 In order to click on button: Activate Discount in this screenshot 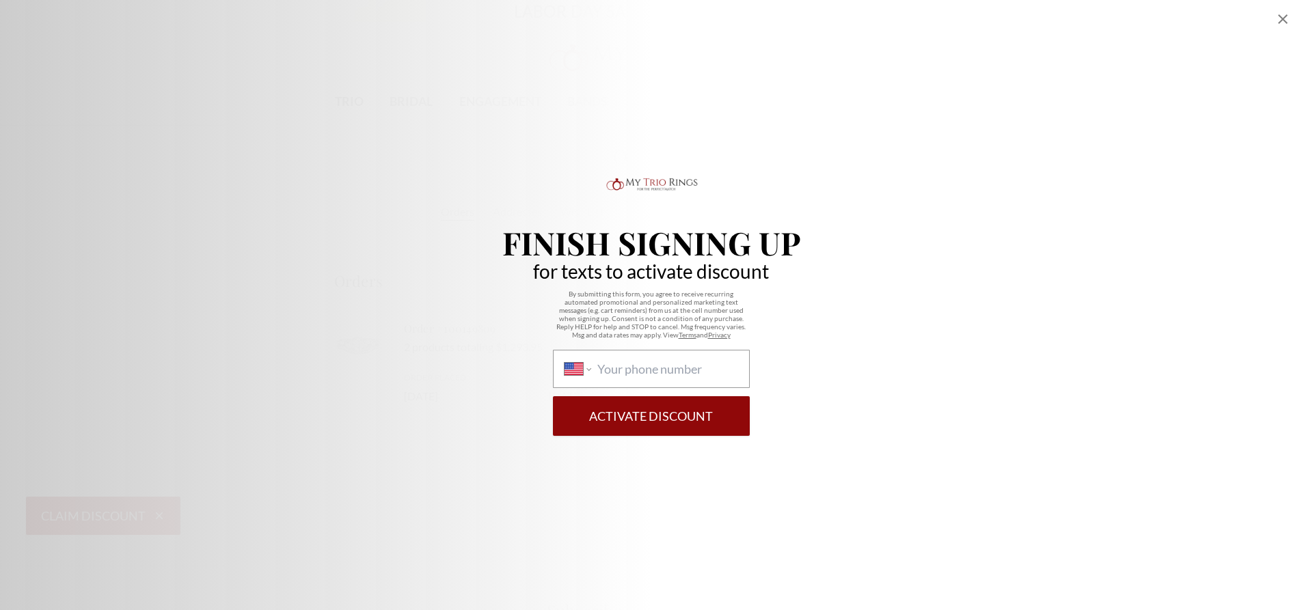, I will do `click(651, 416)`.